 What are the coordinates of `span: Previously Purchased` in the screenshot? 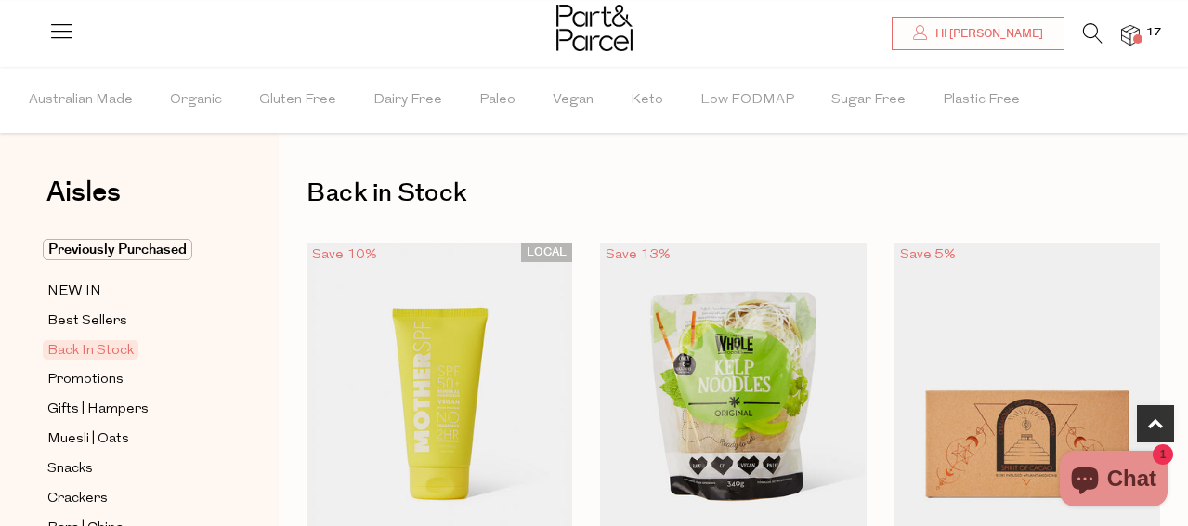 It's located at (117, 249).